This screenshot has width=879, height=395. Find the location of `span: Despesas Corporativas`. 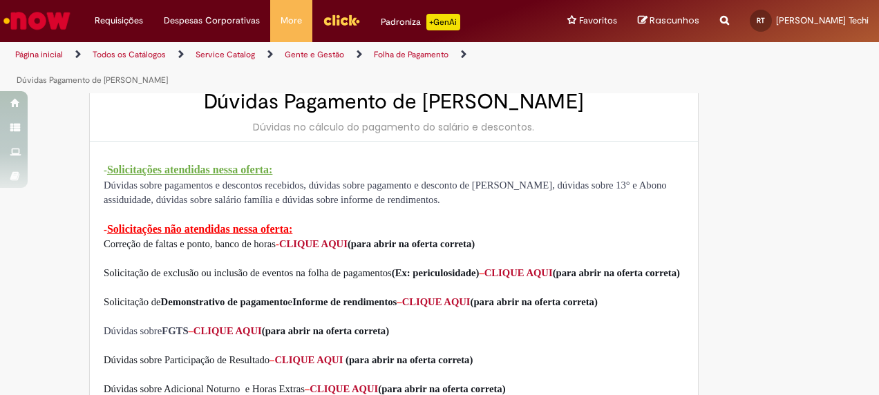

span: Despesas Corporativas is located at coordinates (211, 21).